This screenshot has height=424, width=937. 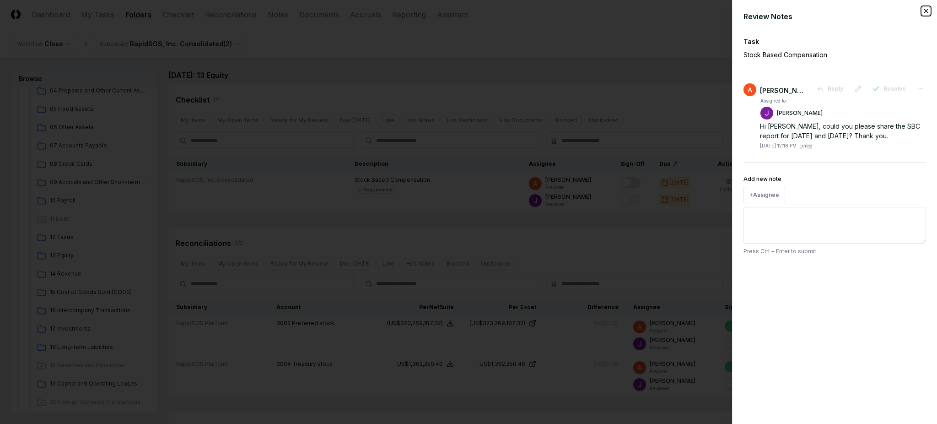 I want to click on label: Add new note, so click(x=762, y=178).